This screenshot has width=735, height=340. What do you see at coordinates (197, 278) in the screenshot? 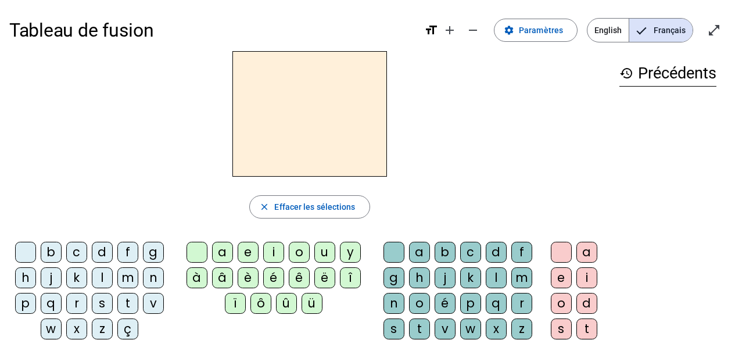
I see `div: à` at bounding box center [197, 278].